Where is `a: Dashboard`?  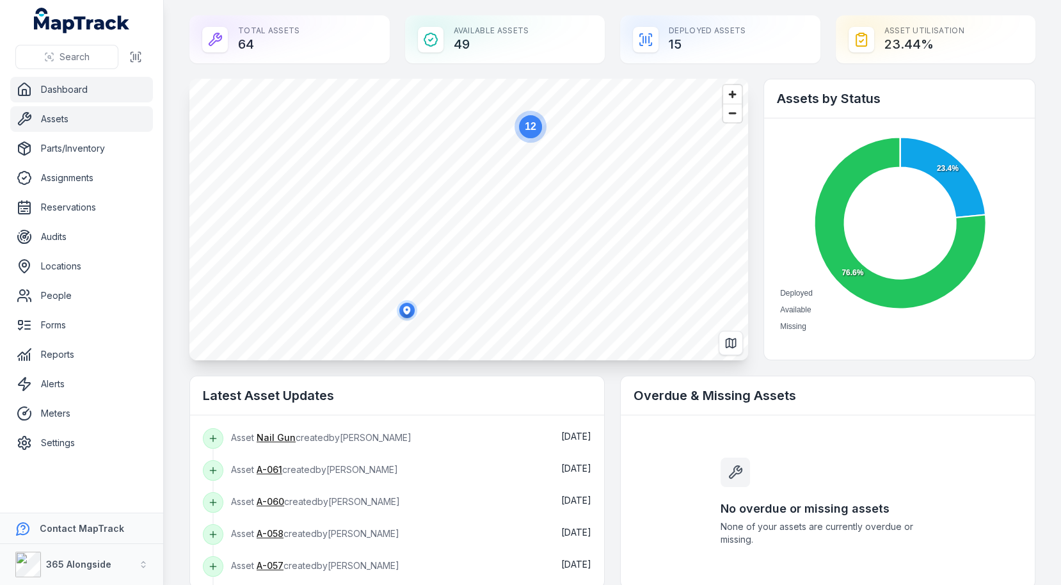 a: Dashboard is located at coordinates (81, 90).